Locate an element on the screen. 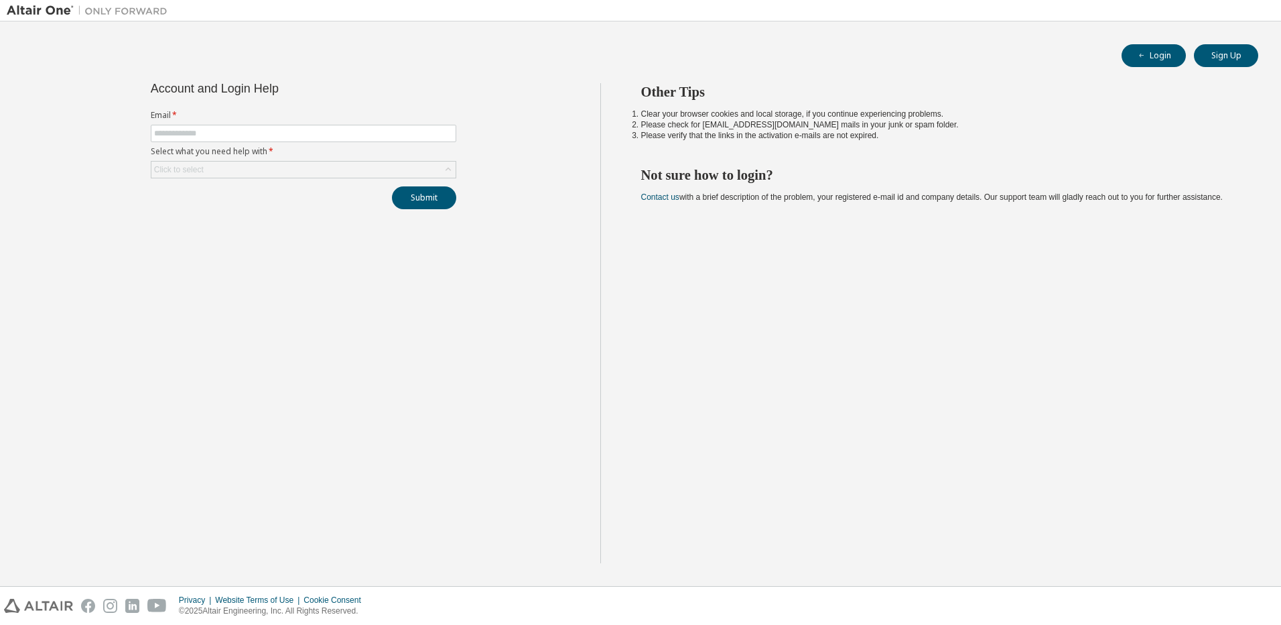 The image size is (1281, 625). div: Cookie Consent is located at coordinates (336, 600).